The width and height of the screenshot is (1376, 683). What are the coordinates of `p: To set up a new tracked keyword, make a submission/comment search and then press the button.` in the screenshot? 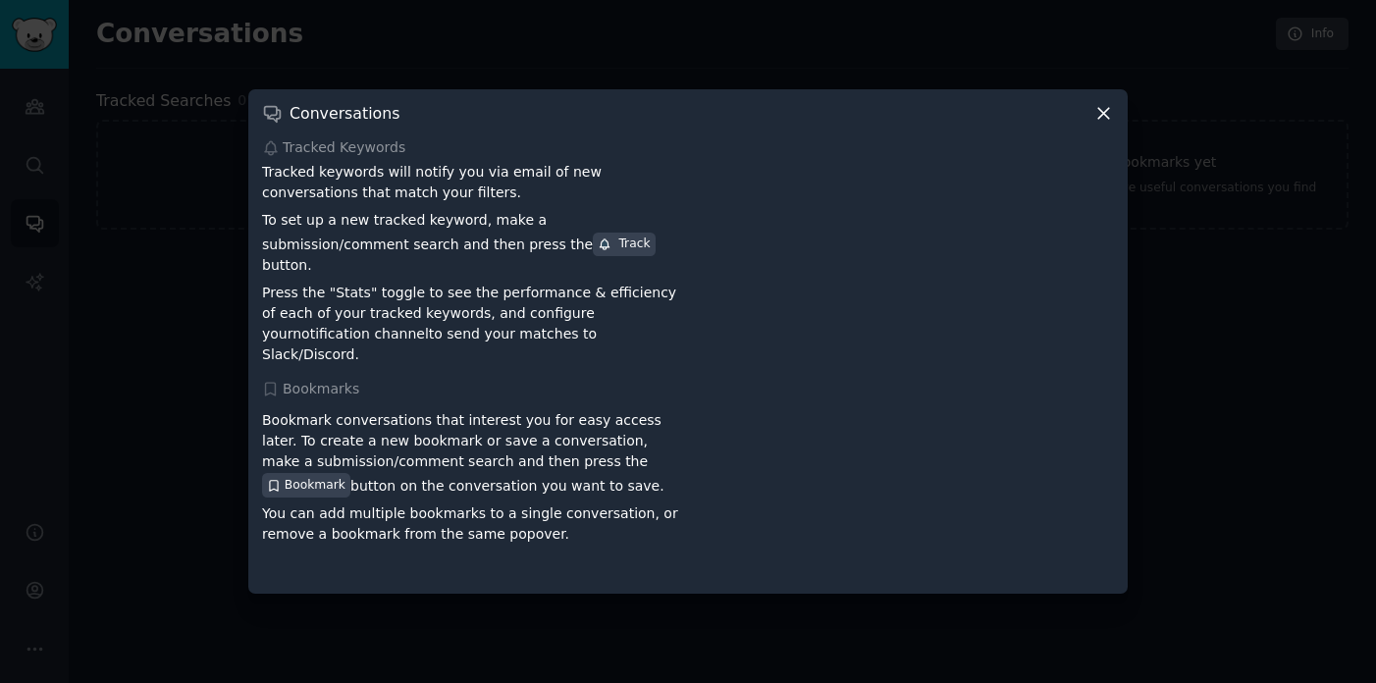 It's located at (471, 242).